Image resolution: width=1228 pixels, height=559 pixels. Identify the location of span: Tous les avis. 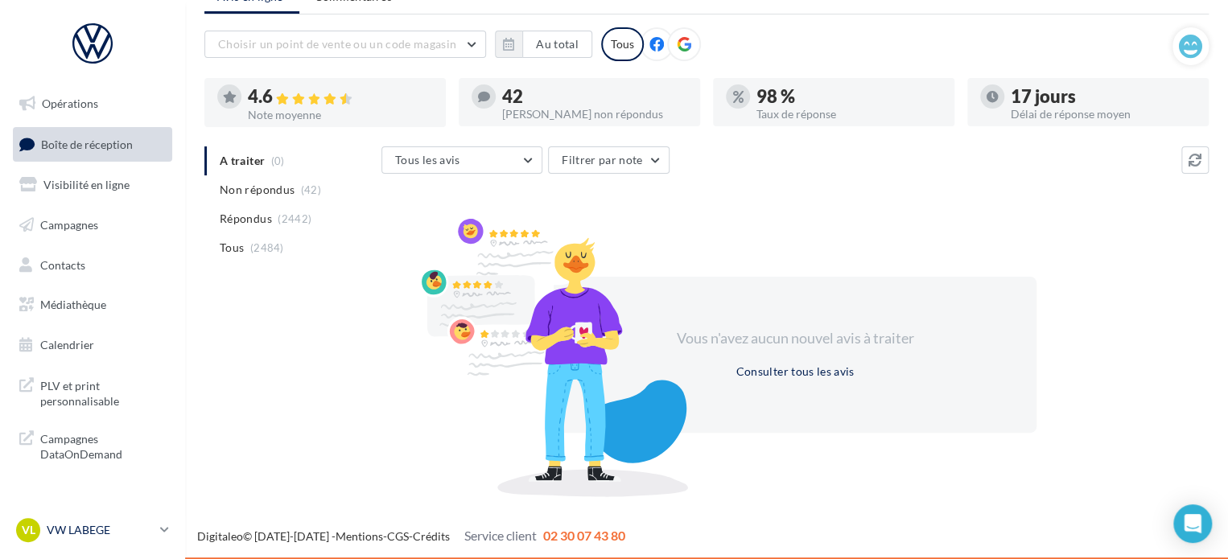
(427, 159).